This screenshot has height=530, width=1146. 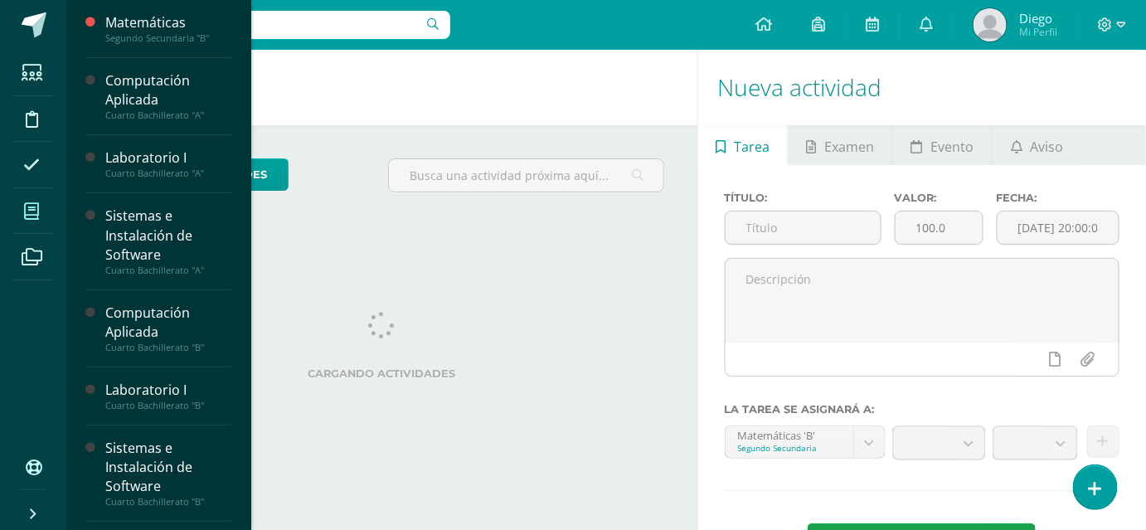 I want to click on a: Laboratorio ICuarto Bachillerato "A", so click(x=168, y=163).